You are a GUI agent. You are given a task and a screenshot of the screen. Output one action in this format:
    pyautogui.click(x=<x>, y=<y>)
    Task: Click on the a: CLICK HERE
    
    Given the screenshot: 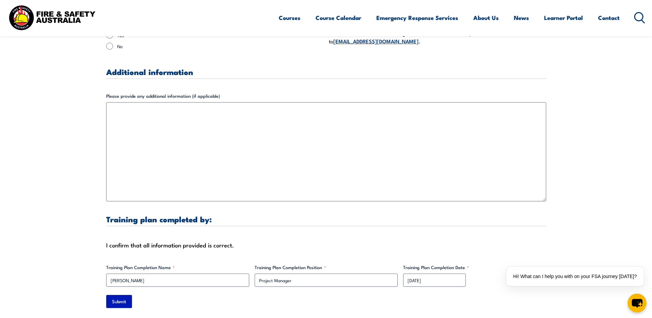 What is the action you would take?
    pyautogui.click(x=430, y=33)
    